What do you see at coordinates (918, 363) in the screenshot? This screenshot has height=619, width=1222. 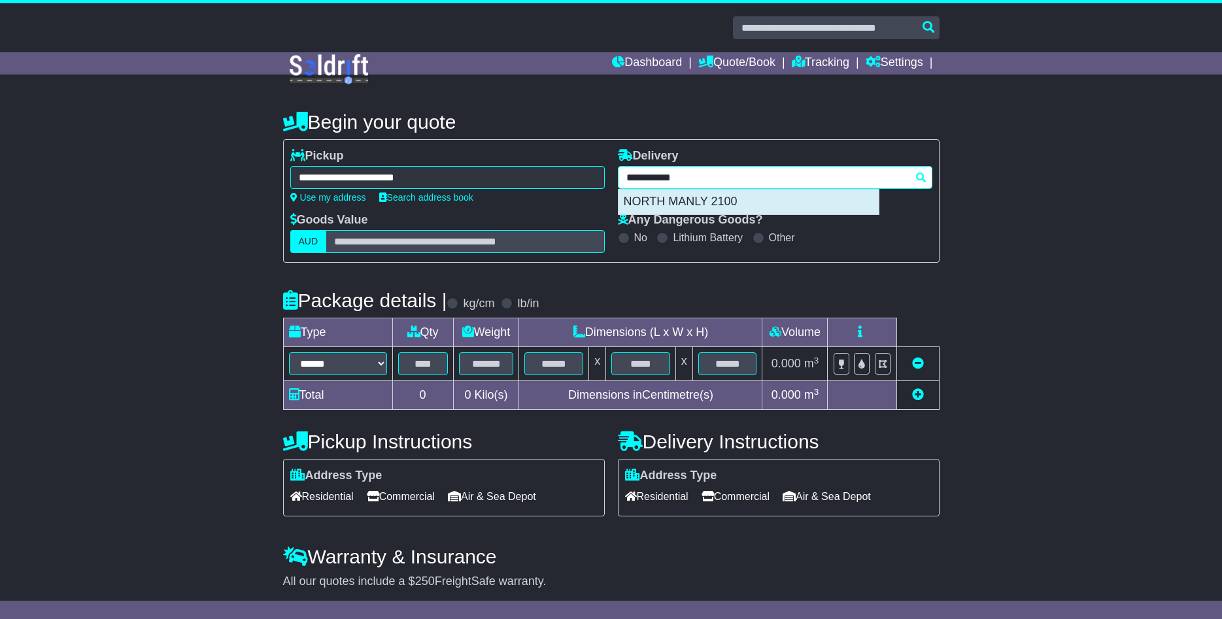 I see `a: Remove this item` at bounding box center [918, 363].